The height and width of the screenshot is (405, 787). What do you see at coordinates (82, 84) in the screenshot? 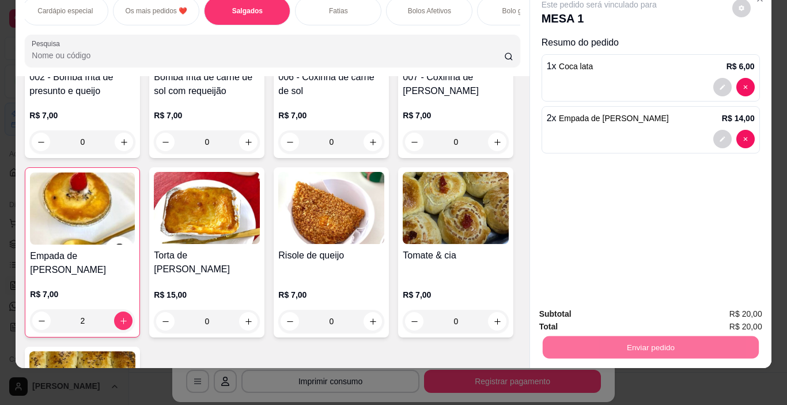
I see `h4: 002 - Bomba frita de presunto e queijo` at bounding box center [82, 84].